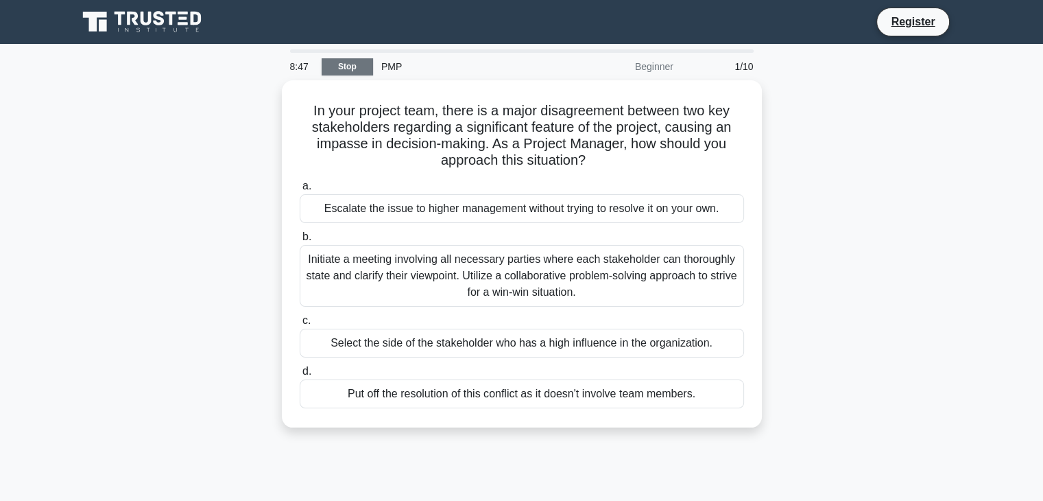  Describe the element at coordinates (306, 320) in the screenshot. I see `span: c.` at that location.